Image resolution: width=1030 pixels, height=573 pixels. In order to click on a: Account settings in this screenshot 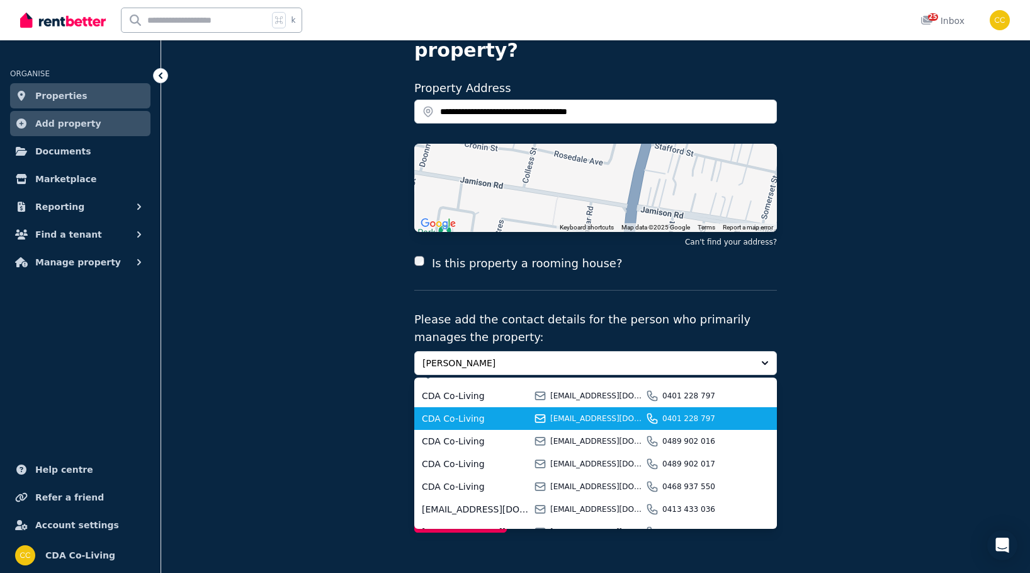, I will do `click(80, 525)`.